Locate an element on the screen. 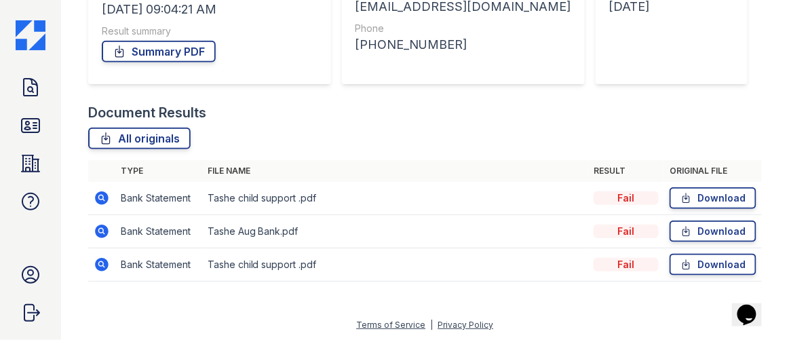 Image resolution: width=789 pixels, height=340 pixels. th: Type is located at coordinates (159, 171).